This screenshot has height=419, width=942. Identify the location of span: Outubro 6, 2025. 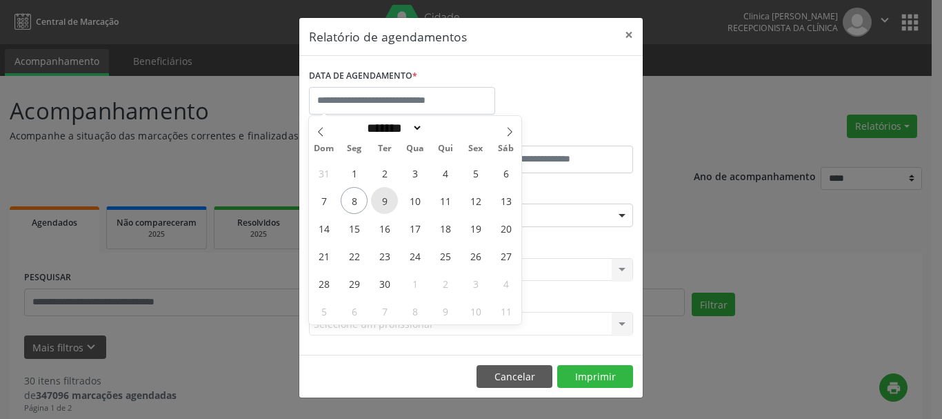
(354, 310).